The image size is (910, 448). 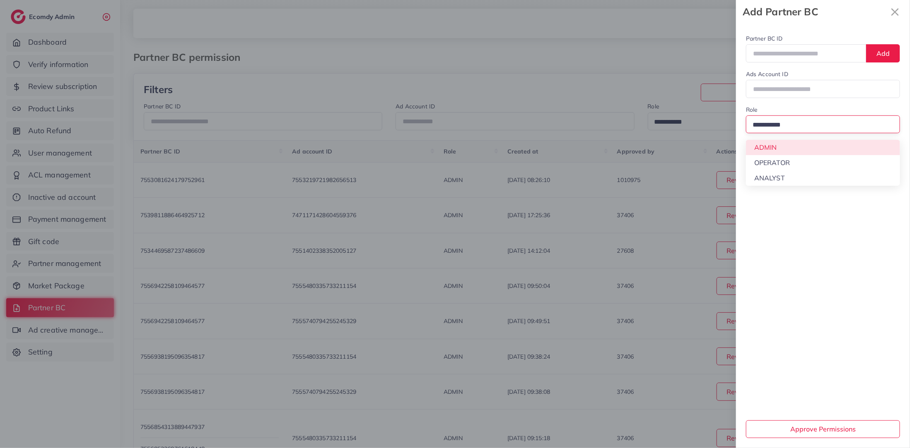 I want to click on li: ANALYST, so click(x=823, y=178).